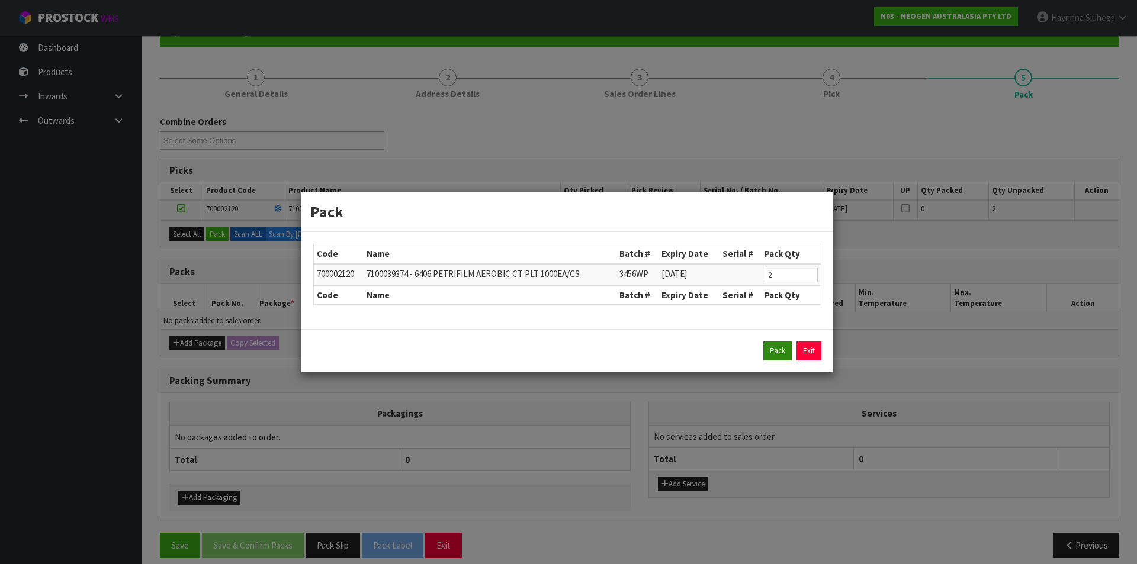 Image resolution: width=1137 pixels, height=564 pixels. I want to click on span: 700002120, so click(335, 274).